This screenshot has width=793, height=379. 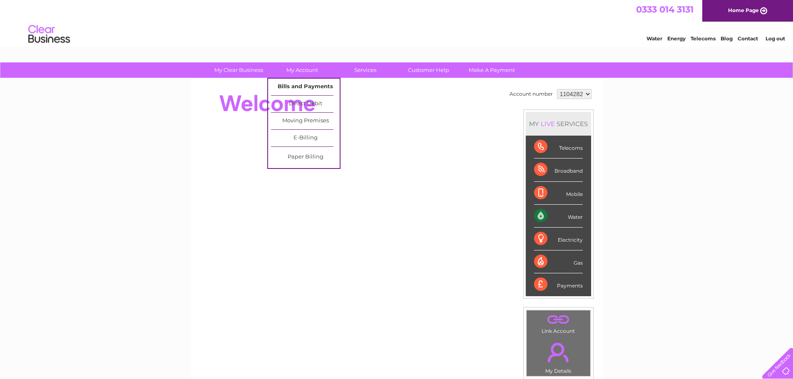 I want to click on a: Contact, so click(x=748, y=38).